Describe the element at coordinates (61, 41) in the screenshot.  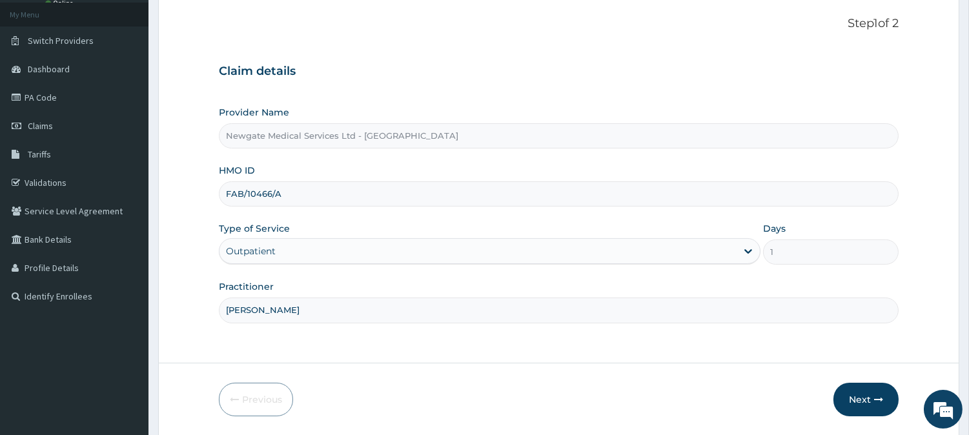
I see `span: Switch Providers` at that location.